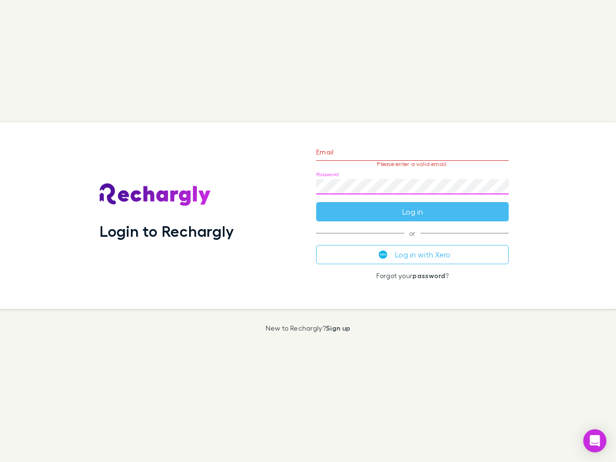  What do you see at coordinates (327, 174) in the screenshot?
I see `label: Password` at bounding box center [327, 174].